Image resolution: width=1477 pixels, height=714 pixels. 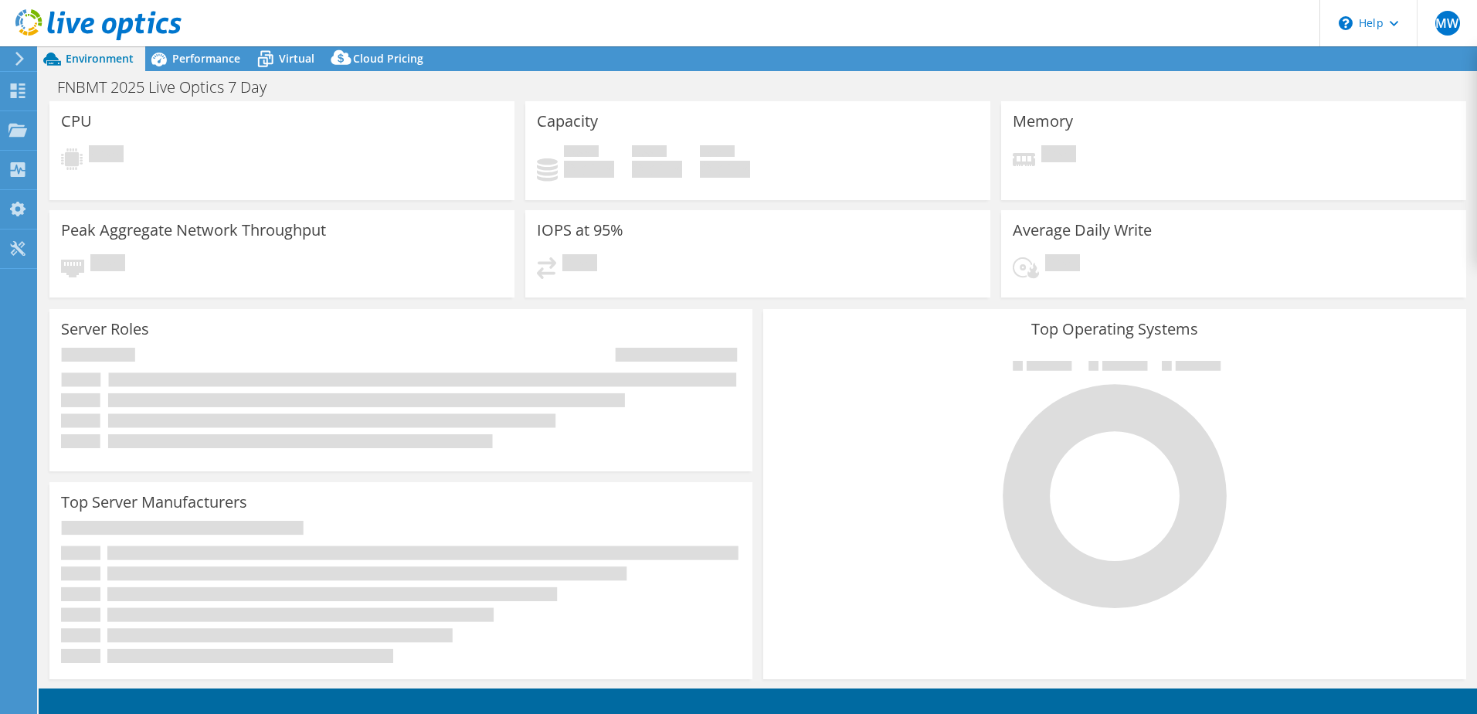 What do you see at coordinates (1447, 23) in the screenshot?
I see `span: MW` at bounding box center [1447, 23].